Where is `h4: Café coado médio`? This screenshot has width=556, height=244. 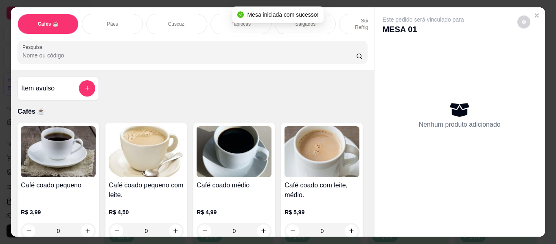 h4: Café coado médio is located at coordinates (234, 185).